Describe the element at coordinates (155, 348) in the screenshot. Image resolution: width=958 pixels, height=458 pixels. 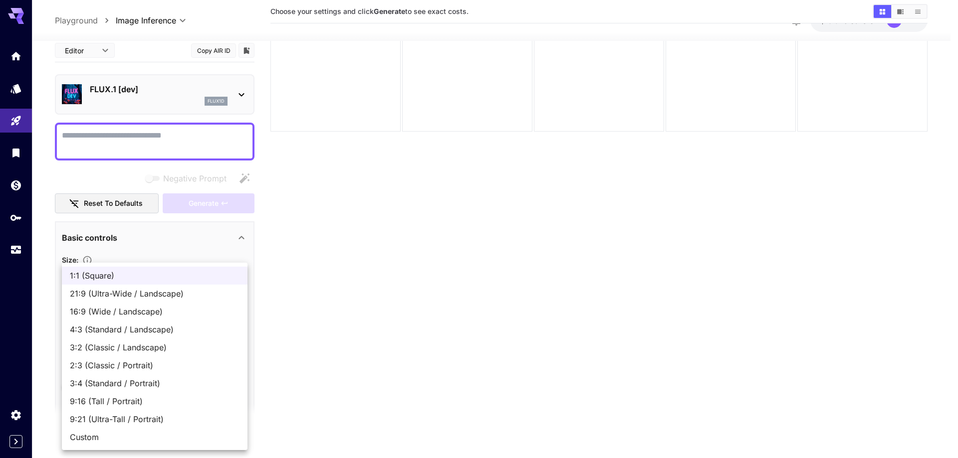
I see `span: 3:2 (Classic / Landscape)` at that location.